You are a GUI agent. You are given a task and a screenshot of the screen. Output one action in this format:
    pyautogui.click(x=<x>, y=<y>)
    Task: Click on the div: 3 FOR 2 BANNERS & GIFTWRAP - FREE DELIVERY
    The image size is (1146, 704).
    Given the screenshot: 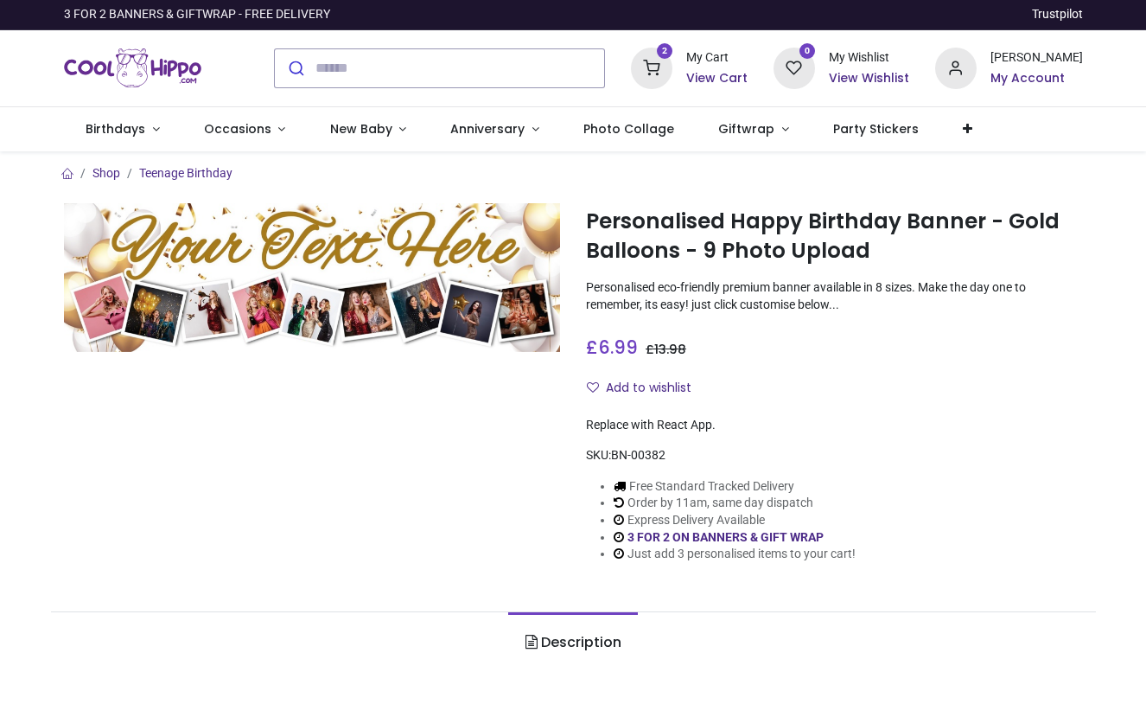 What is the action you would take?
    pyautogui.click(x=197, y=15)
    